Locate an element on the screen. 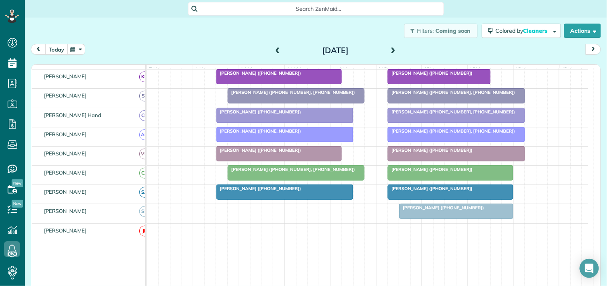  span: 10am is located at coordinates (293, 70).